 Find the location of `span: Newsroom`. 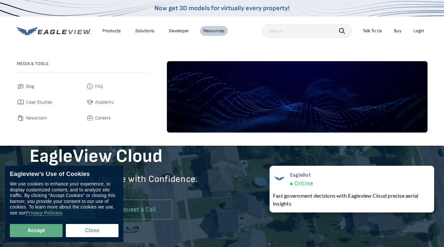

span: Newsroom is located at coordinates (37, 118).